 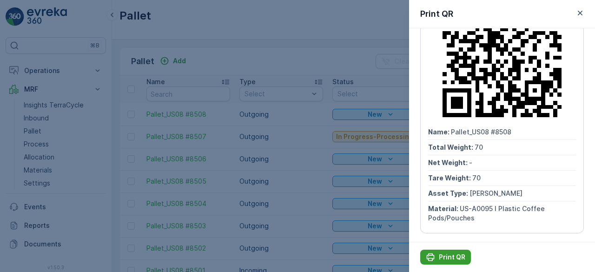 I want to click on span: Tare Weight :, so click(x=450, y=178).